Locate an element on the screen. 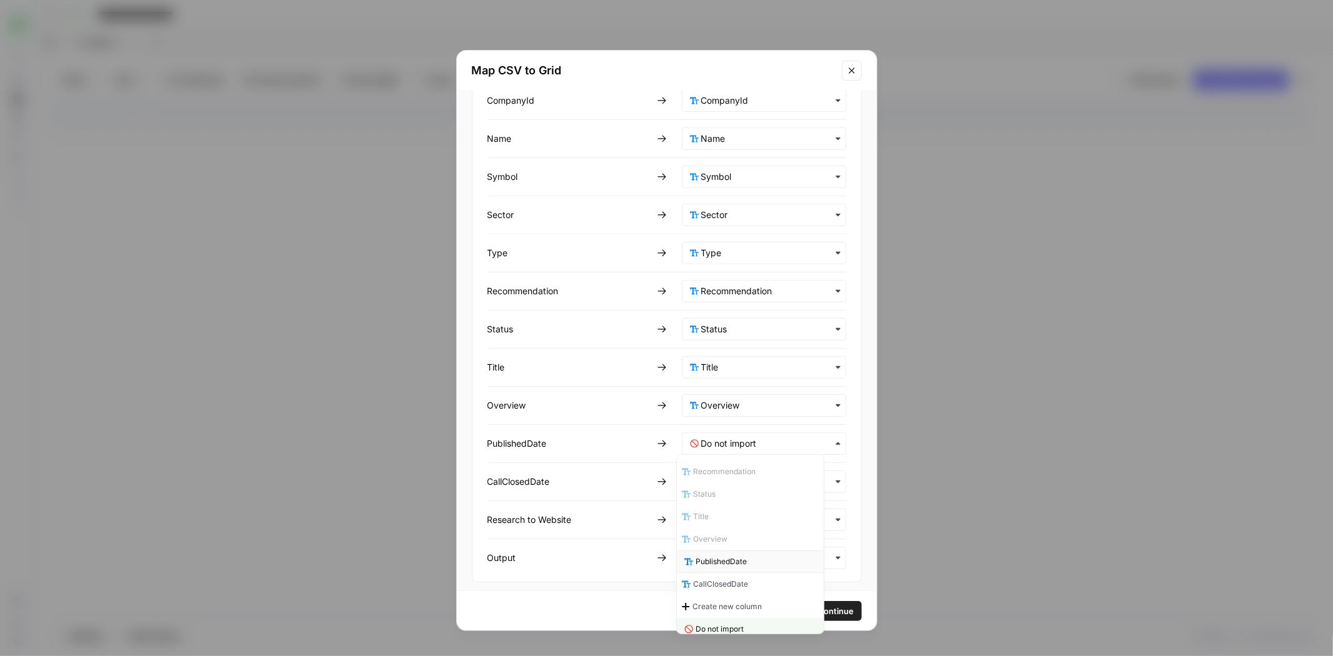 This screenshot has height=656, width=1333. h2: Map CSV to Grid is located at coordinates (653, 71).